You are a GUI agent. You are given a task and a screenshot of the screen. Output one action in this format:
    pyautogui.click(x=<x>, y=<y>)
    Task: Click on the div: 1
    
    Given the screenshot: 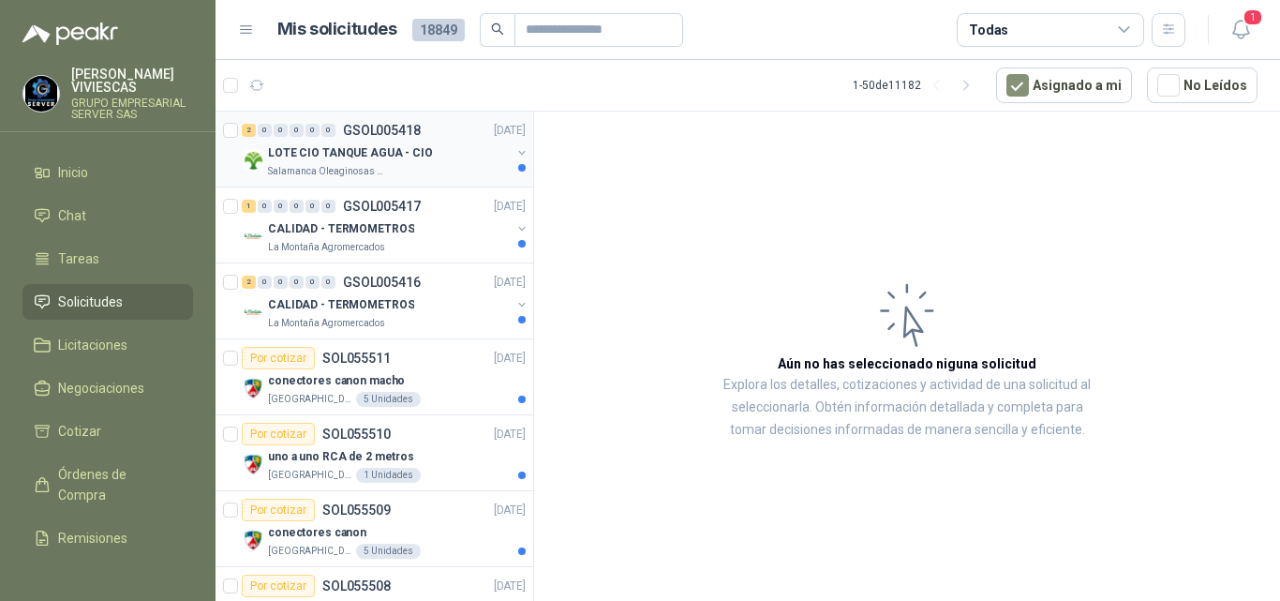 What is the action you would take?
    pyautogui.click(x=248, y=206)
    